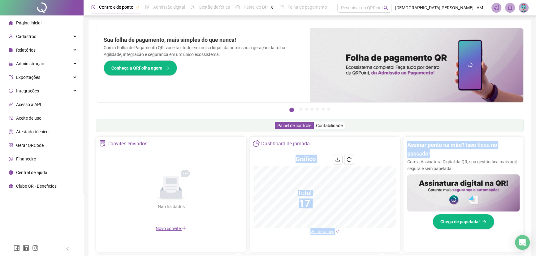 The width and height of the screenshot is (536, 256). I want to click on span: Atestado técnico, so click(32, 132).